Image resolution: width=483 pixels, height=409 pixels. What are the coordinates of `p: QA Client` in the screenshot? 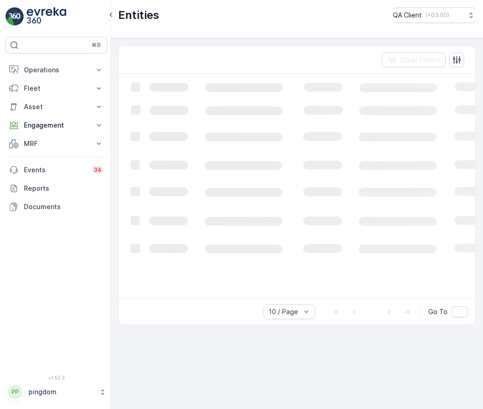 It's located at (407, 15).